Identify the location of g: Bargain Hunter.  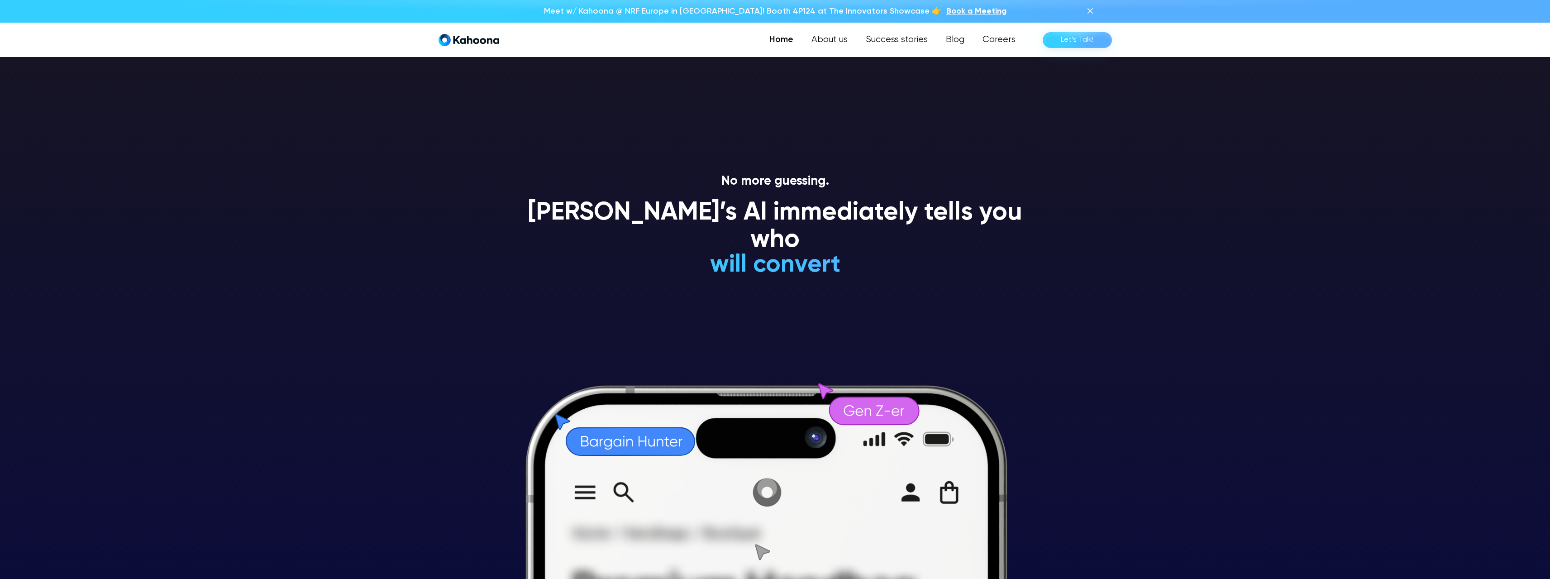
(632, 443).